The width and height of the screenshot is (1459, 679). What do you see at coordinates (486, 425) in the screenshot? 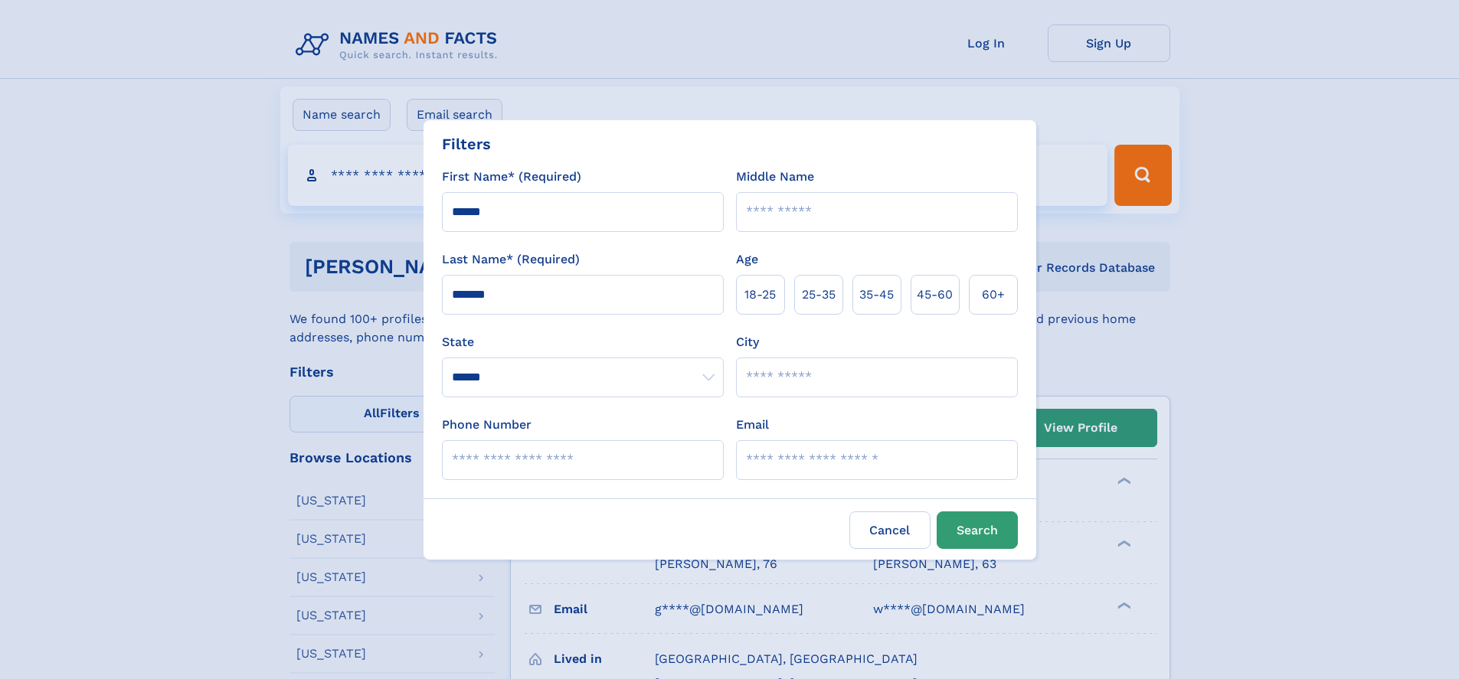
I see `label: Phone Number` at bounding box center [486, 425].